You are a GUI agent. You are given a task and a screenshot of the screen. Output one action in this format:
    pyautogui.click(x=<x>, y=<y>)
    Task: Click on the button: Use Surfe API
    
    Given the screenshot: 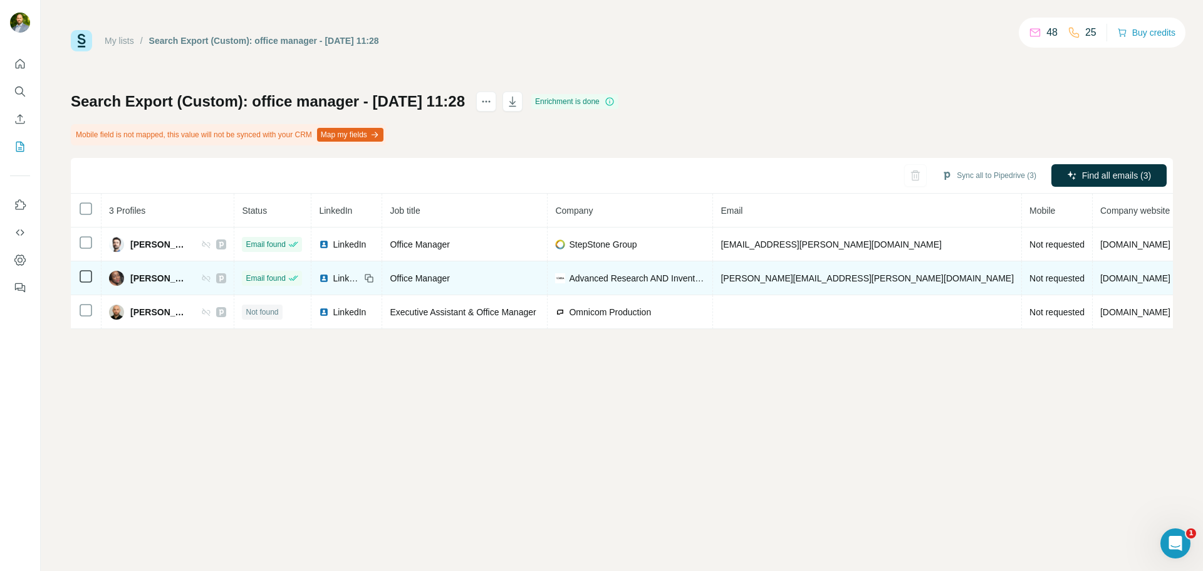 What is the action you would take?
    pyautogui.click(x=20, y=233)
    